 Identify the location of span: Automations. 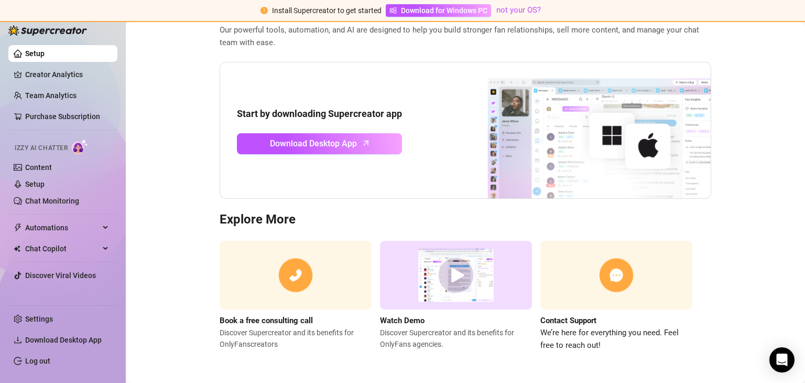
(62, 227).